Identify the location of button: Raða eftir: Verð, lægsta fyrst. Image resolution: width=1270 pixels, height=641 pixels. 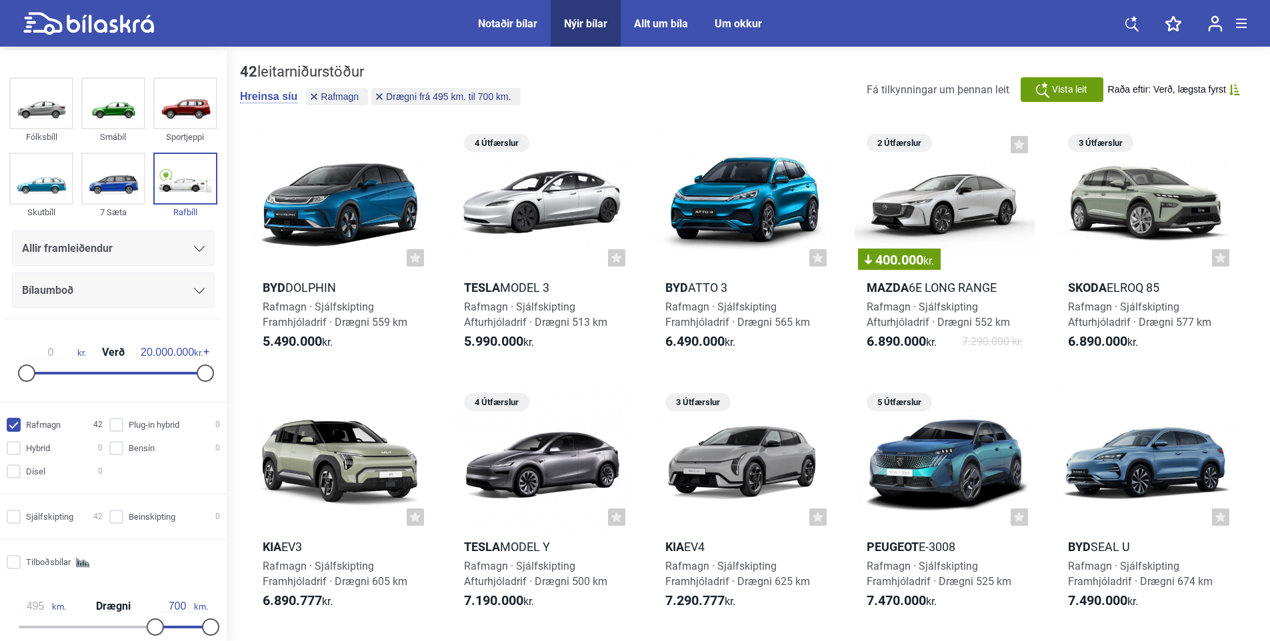
(1174, 89).